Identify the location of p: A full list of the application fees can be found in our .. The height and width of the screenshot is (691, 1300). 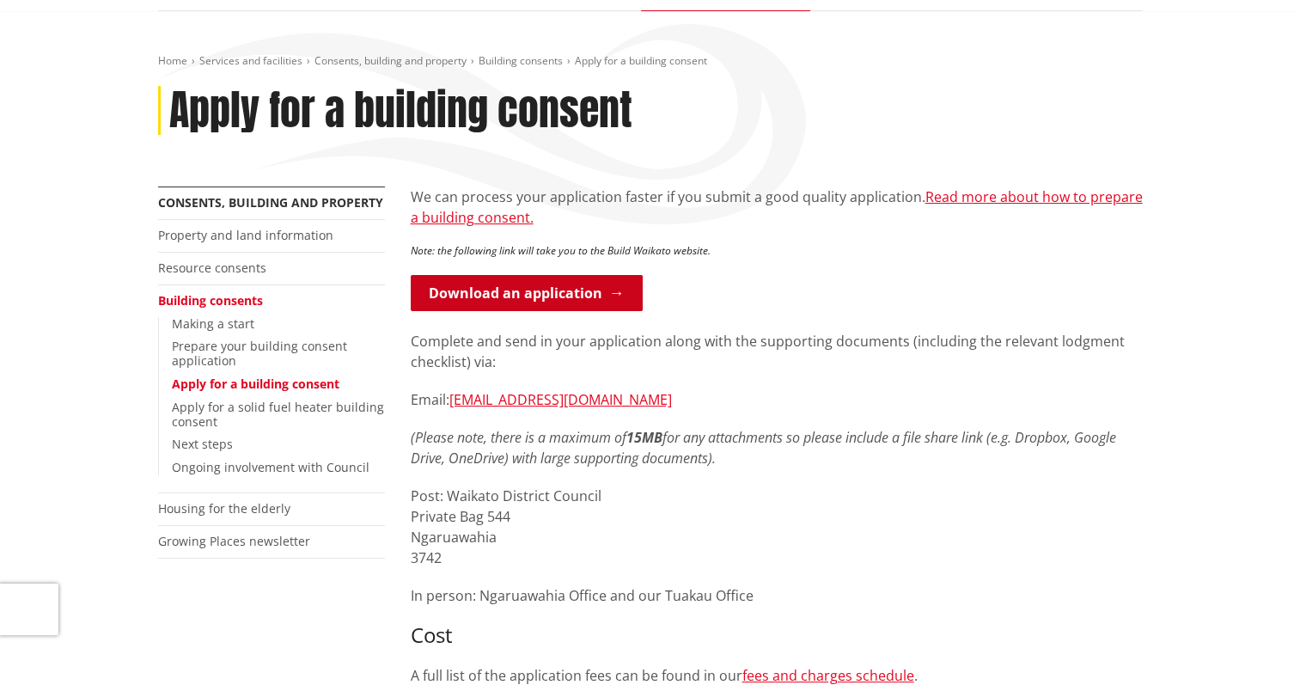
(776, 675).